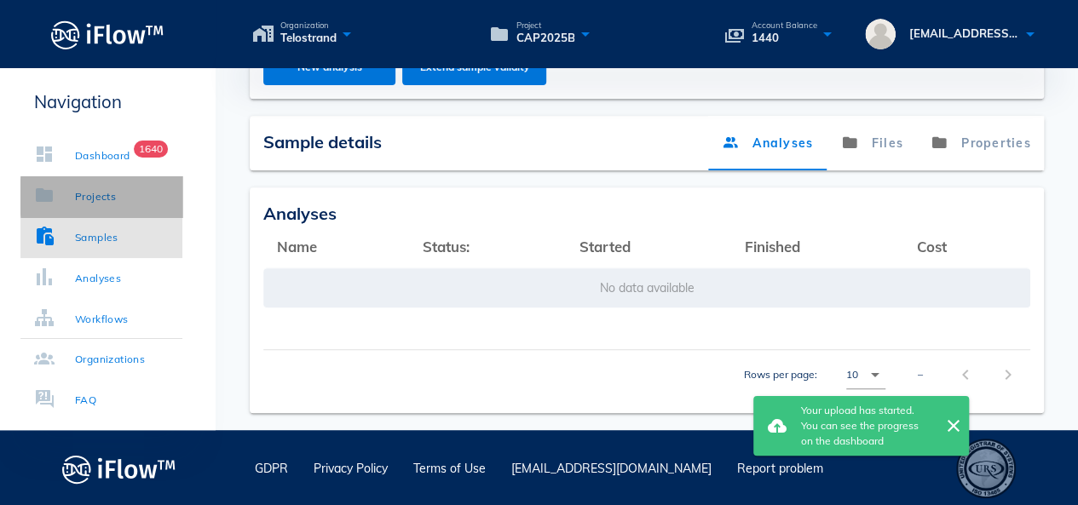 The height and width of the screenshot is (505, 1078). Describe the element at coordinates (647, 288) in the screenshot. I see `td: No data available` at that location.